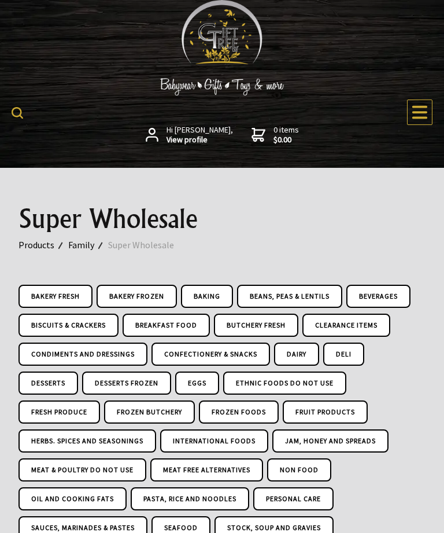 Image resolution: width=444 pixels, height=533 pixels. Describe the element at coordinates (343, 354) in the screenshot. I see `a: Deli` at that location.